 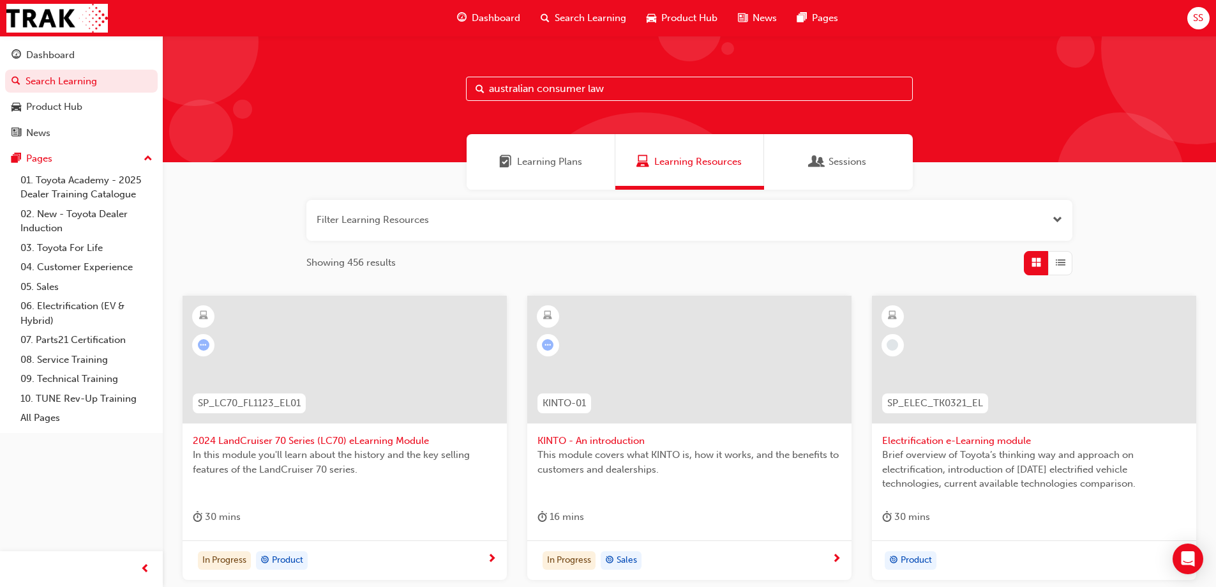 What do you see at coordinates (351, 262) in the screenshot?
I see `span: Showing 456 results` at bounding box center [351, 262].